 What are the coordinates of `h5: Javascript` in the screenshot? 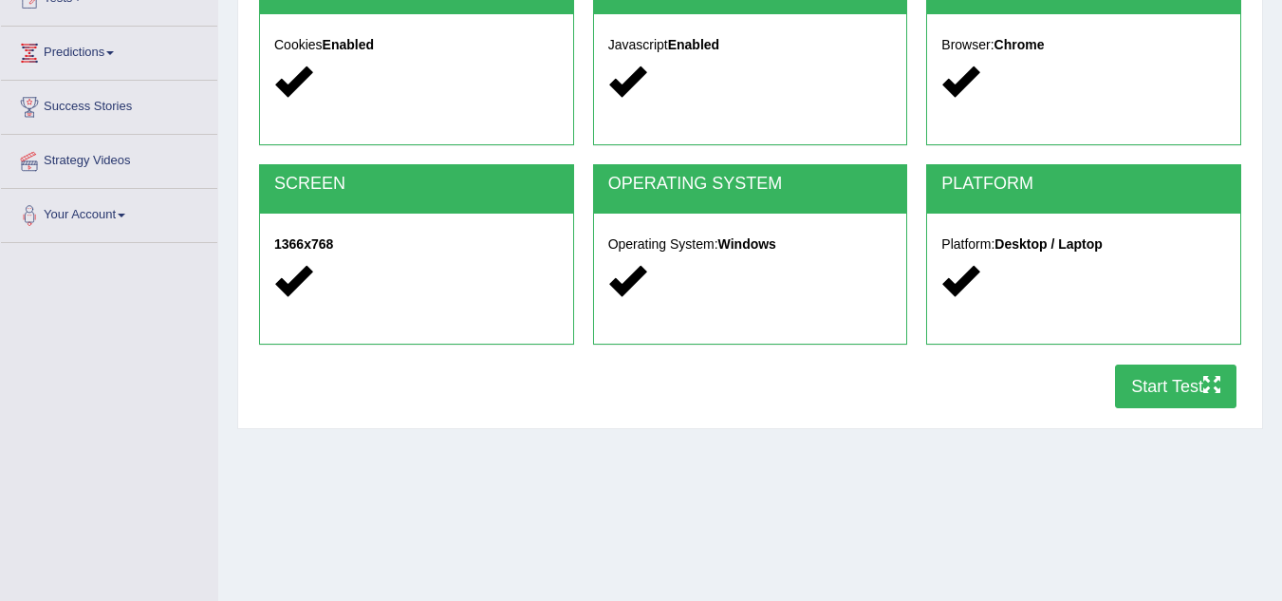 It's located at (751, 45).